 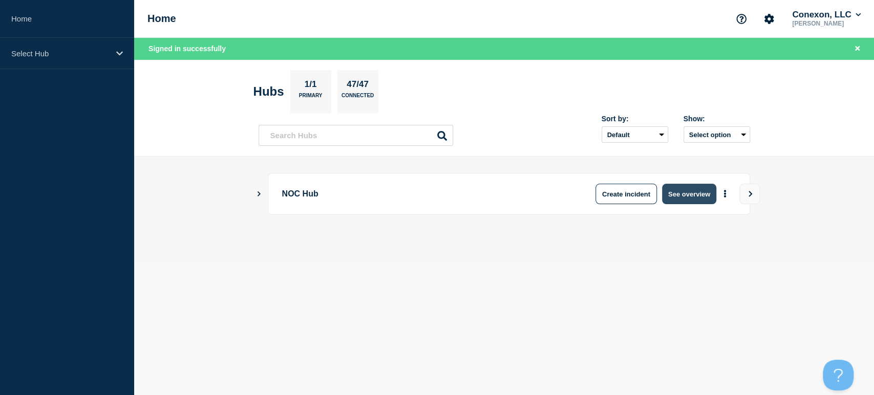 I want to click on button: Conexon, LLC, so click(x=827, y=15).